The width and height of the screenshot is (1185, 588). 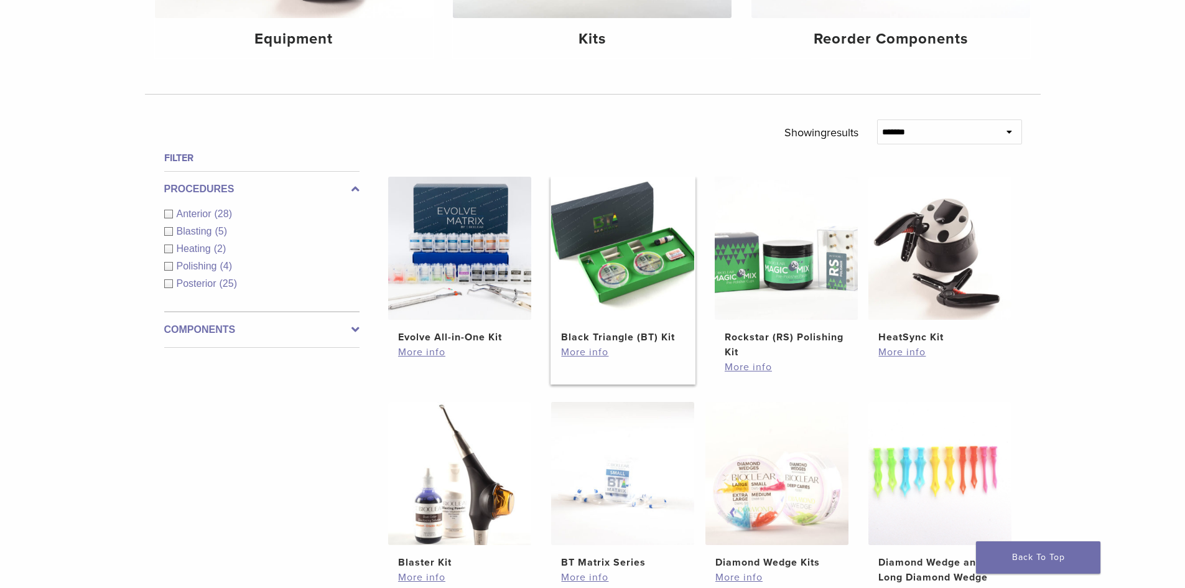 I want to click on h4: Reorder Components, so click(x=891, y=39).